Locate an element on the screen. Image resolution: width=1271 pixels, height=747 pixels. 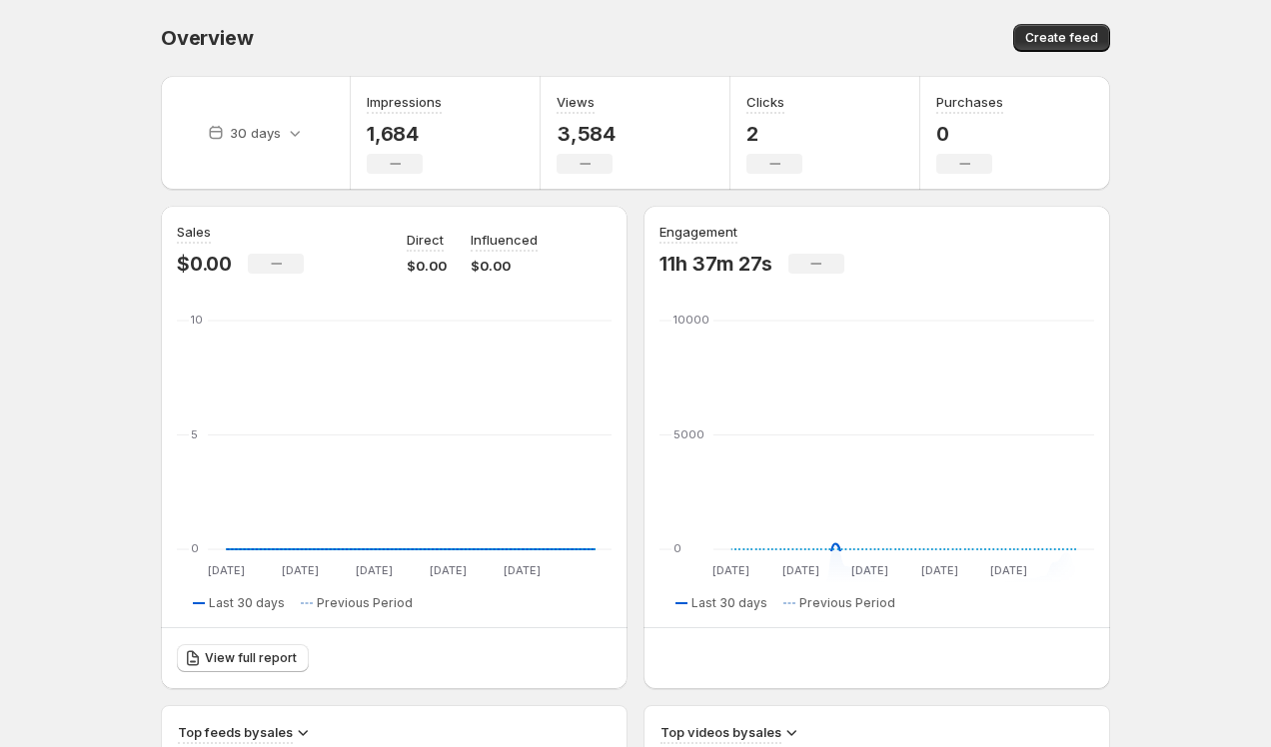
span: Overview is located at coordinates (207, 38).